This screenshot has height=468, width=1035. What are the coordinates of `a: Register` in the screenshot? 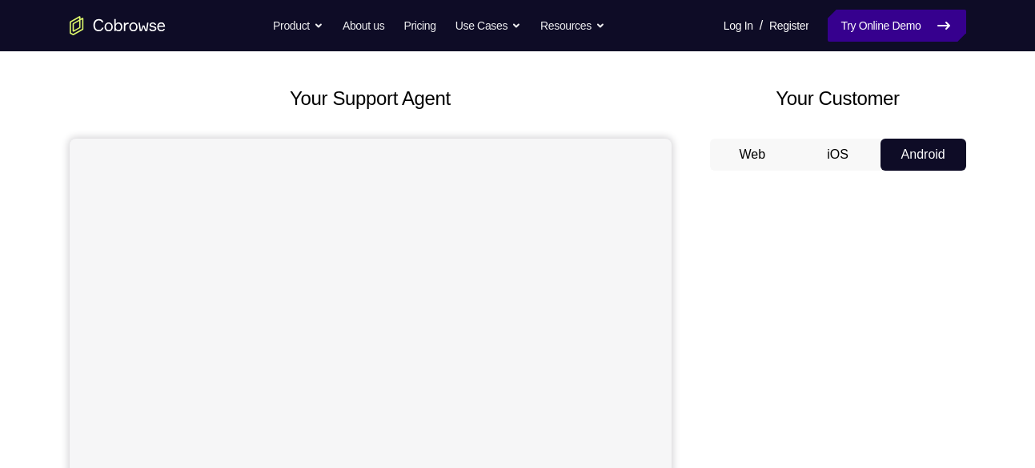 It's located at (789, 26).